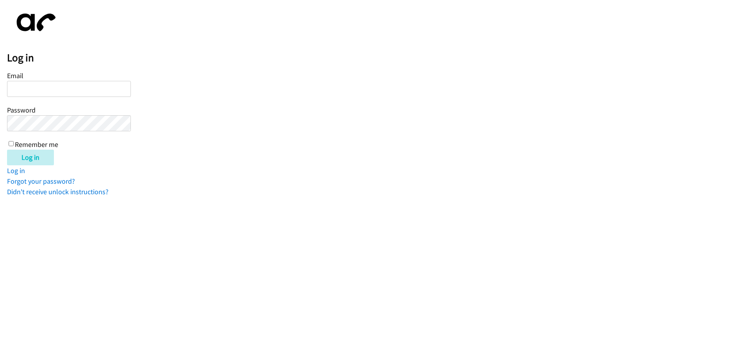 The height and width of the screenshot is (356, 750). Describe the element at coordinates (36, 144) in the screenshot. I see `label: Remember me` at that location.